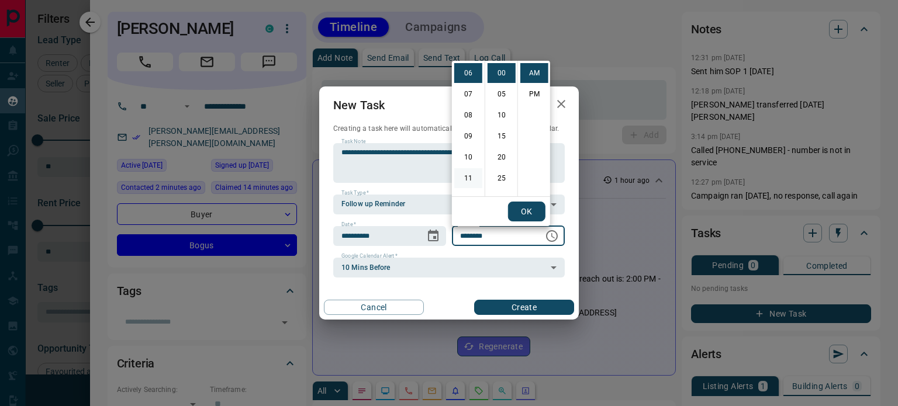 The image size is (898, 406). Describe the element at coordinates (468, 157) in the screenshot. I see `li: 10 hours` at that location.